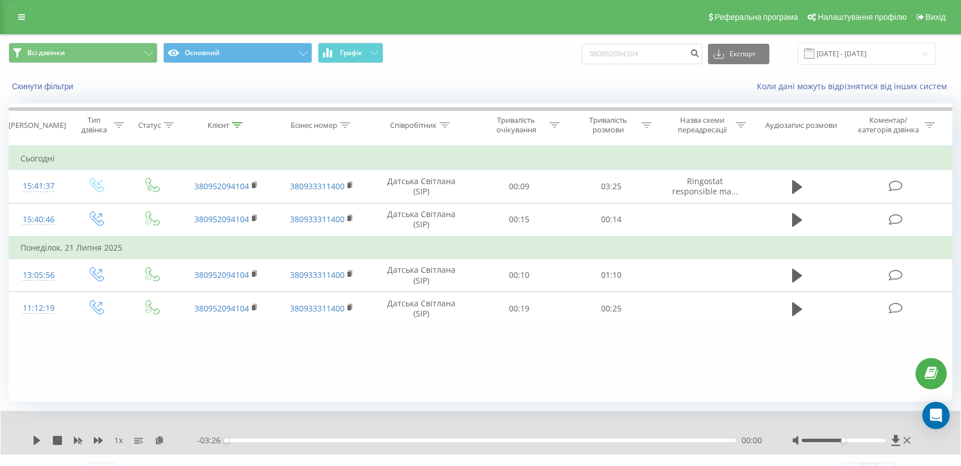 This screenshot has width=961, height=466. What do you see at coordinates (44, 86) in the screenshot?
I see `button: Скинути фільтри` at bounding box center [44, 86].